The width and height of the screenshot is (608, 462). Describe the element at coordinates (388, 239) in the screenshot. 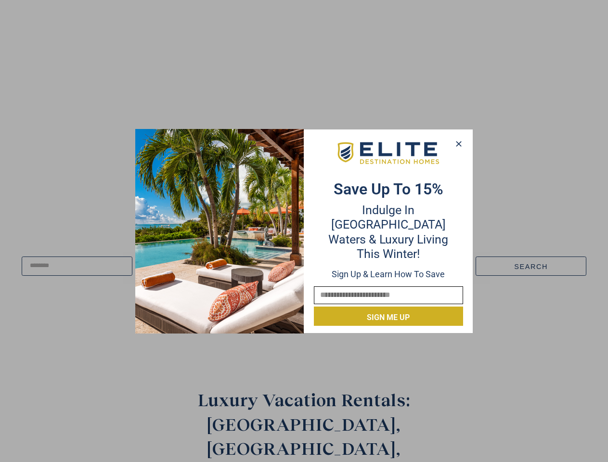

I see `span: Waters & Luxury Living` at that location.